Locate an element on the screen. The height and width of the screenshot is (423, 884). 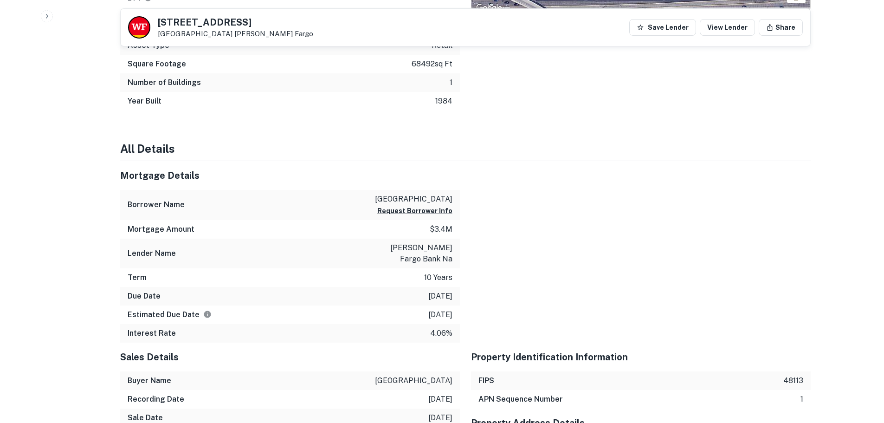
p: 48113 is located at coordinates (793, 381).